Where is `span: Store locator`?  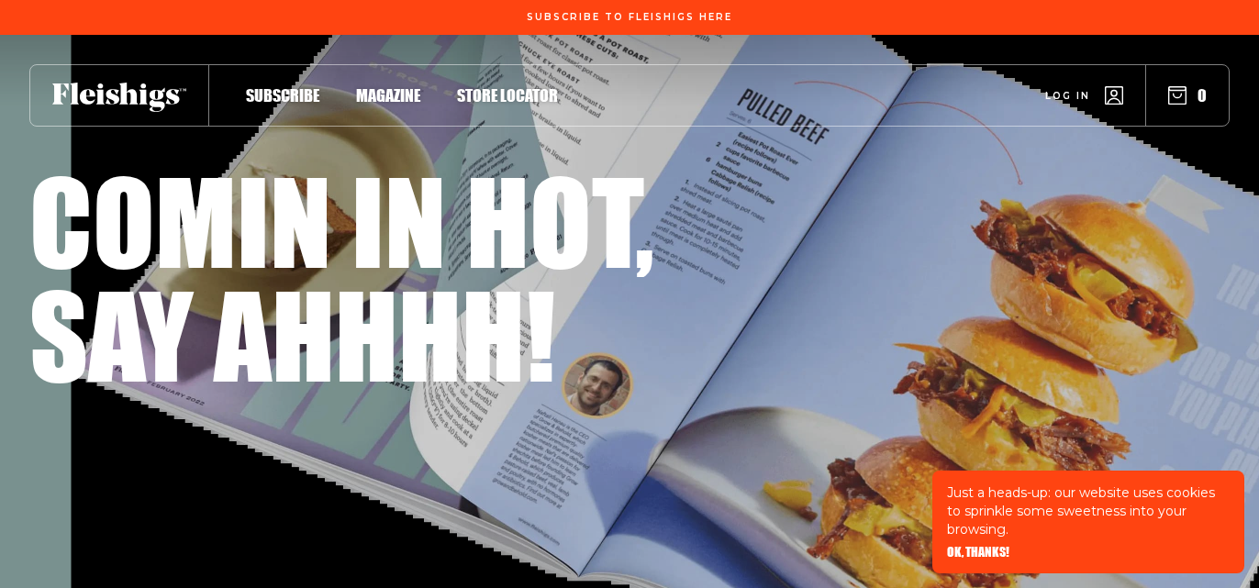 span: Store locator is located at coordinates (507, 95).